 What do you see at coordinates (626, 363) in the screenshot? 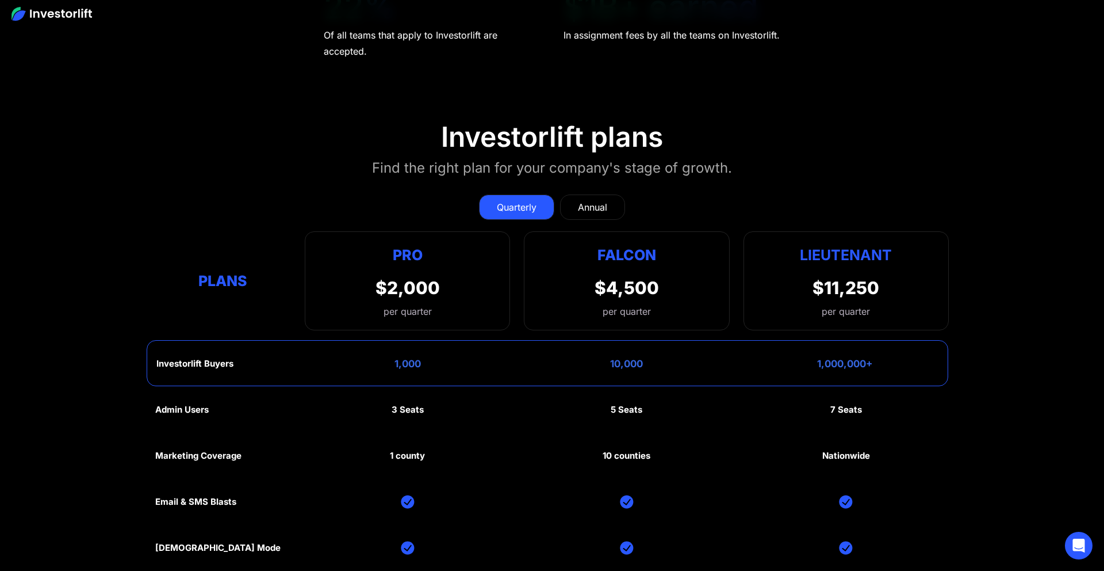
I see `div: 10,000` at bounding box center [626, 363].